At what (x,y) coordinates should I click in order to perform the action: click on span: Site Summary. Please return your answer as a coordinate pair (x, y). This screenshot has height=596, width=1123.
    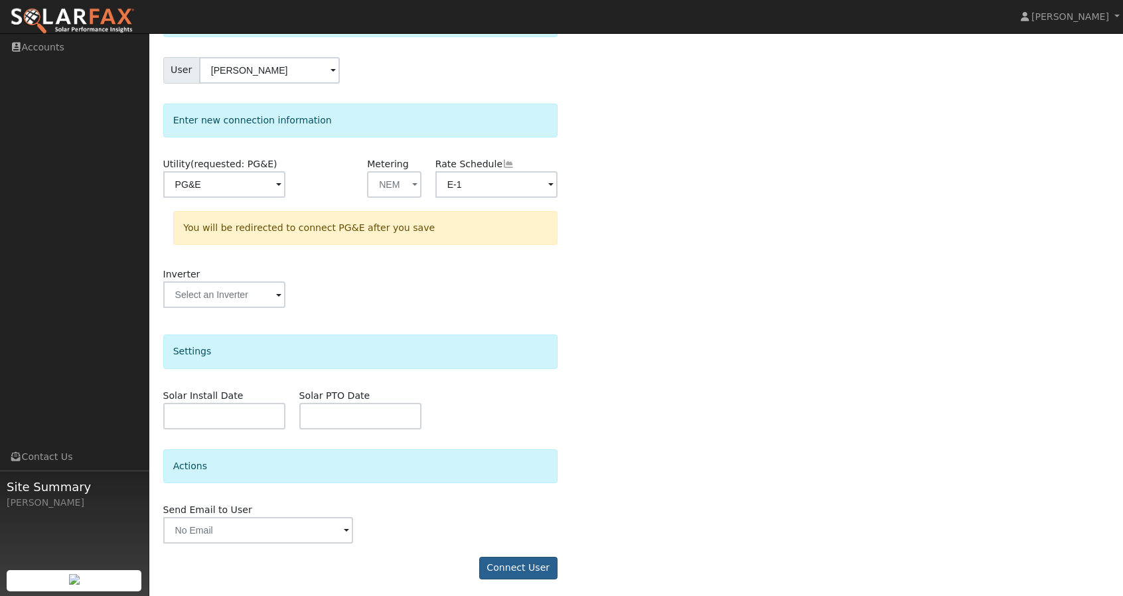
    Looking at the image, I should click on (74, 486).